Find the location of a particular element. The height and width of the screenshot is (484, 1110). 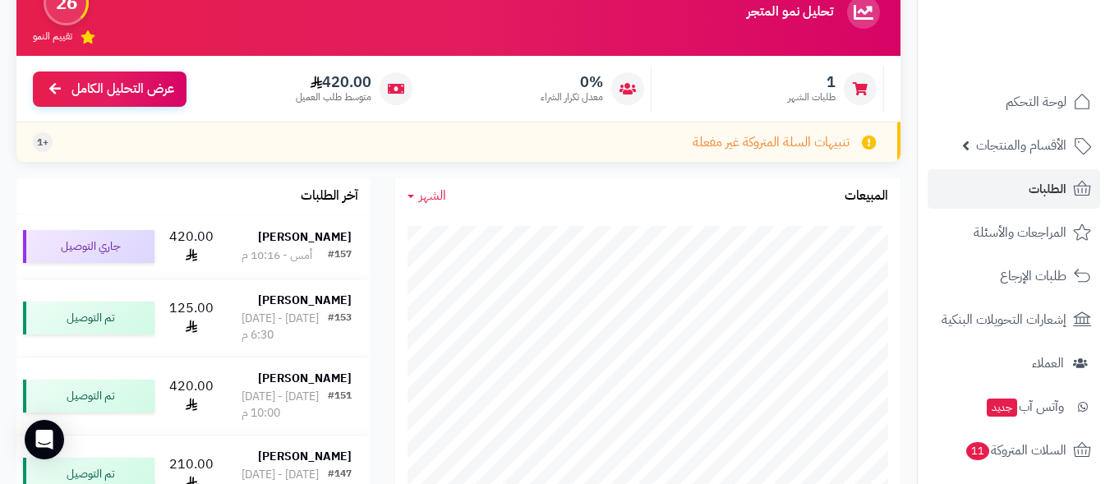

div: أمس - 10:16 م is located at coordinates (277, 255).